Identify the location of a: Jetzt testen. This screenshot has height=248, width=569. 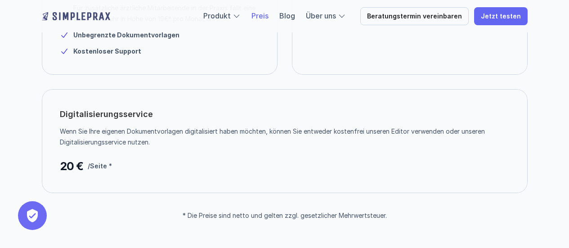
(501, 16).